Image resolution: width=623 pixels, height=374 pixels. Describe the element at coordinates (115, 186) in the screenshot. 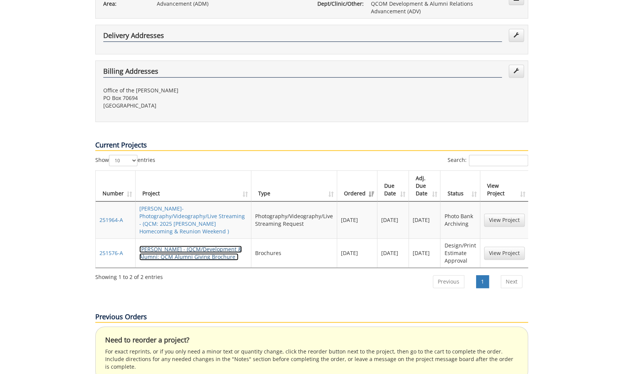

I see `th: Number: activate to sort column ascending` at that location.